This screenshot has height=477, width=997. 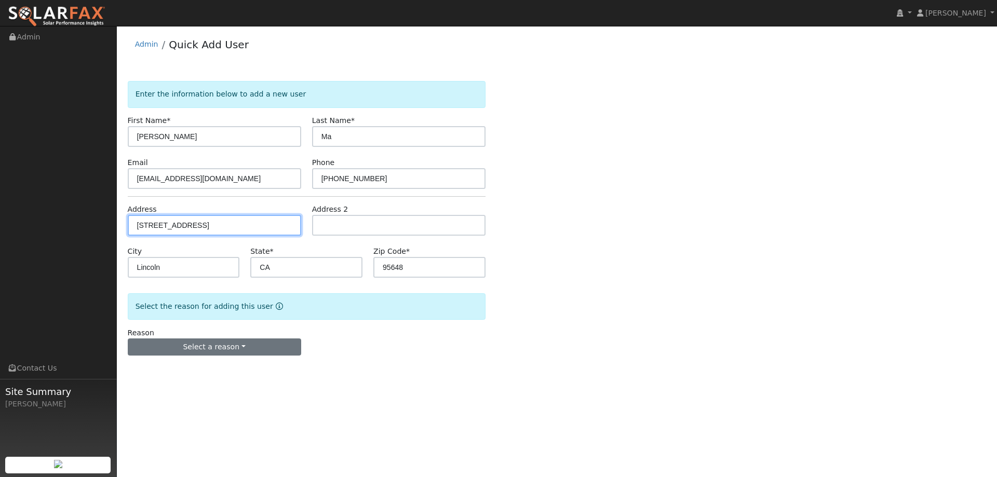 What do you see at coordinates (215, 347) in the screenshot?
I see `button: Select a reason` at bounding box center [215, 347].